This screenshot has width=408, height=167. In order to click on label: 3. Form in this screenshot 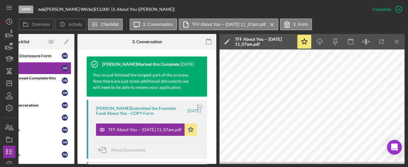, I will do `click(300, 24)`.